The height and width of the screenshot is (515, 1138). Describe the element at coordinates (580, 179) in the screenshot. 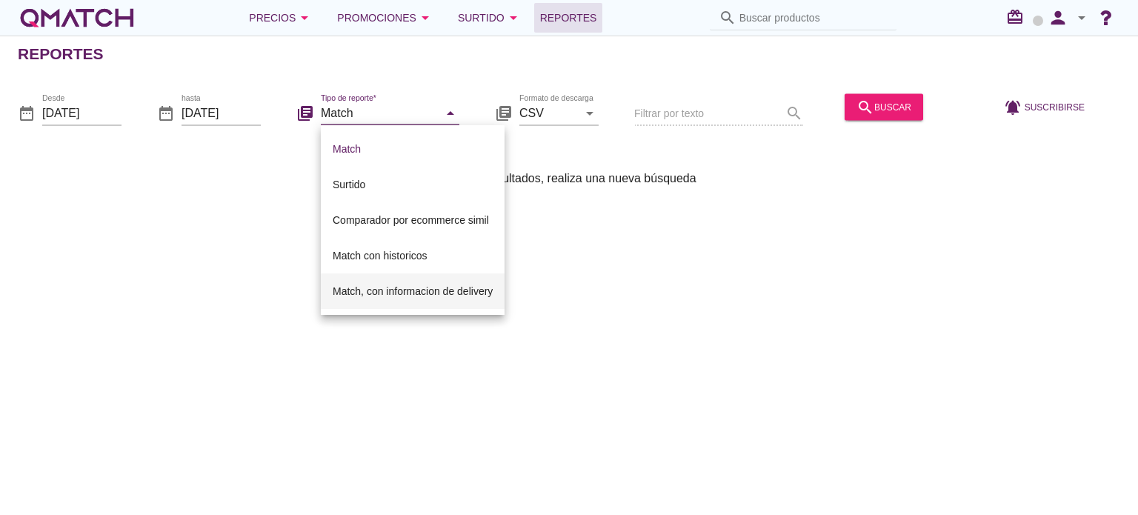

I see `span: Sin resultados, realiza una nueva búsqueda` at that location.